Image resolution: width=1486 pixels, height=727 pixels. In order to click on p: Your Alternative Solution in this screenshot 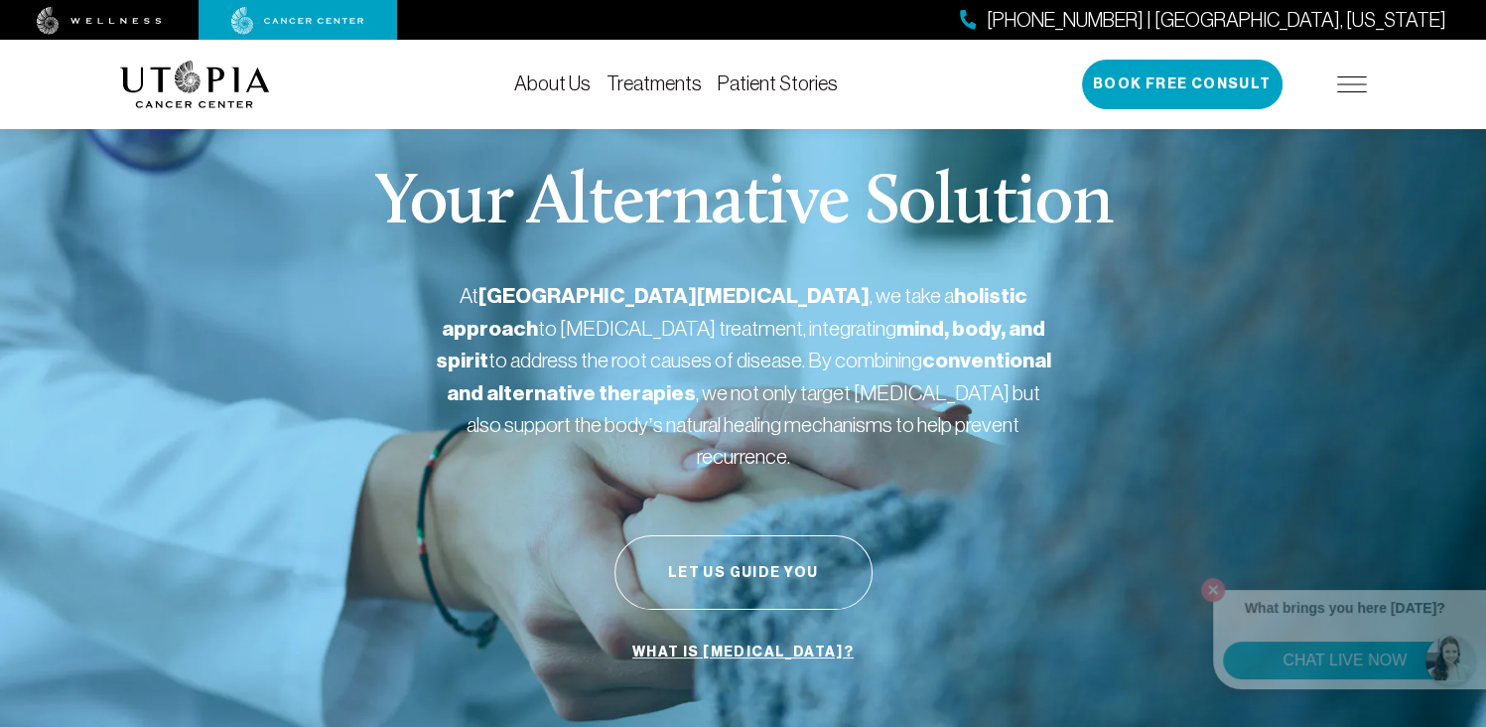, I will do `click(743, 205)`.